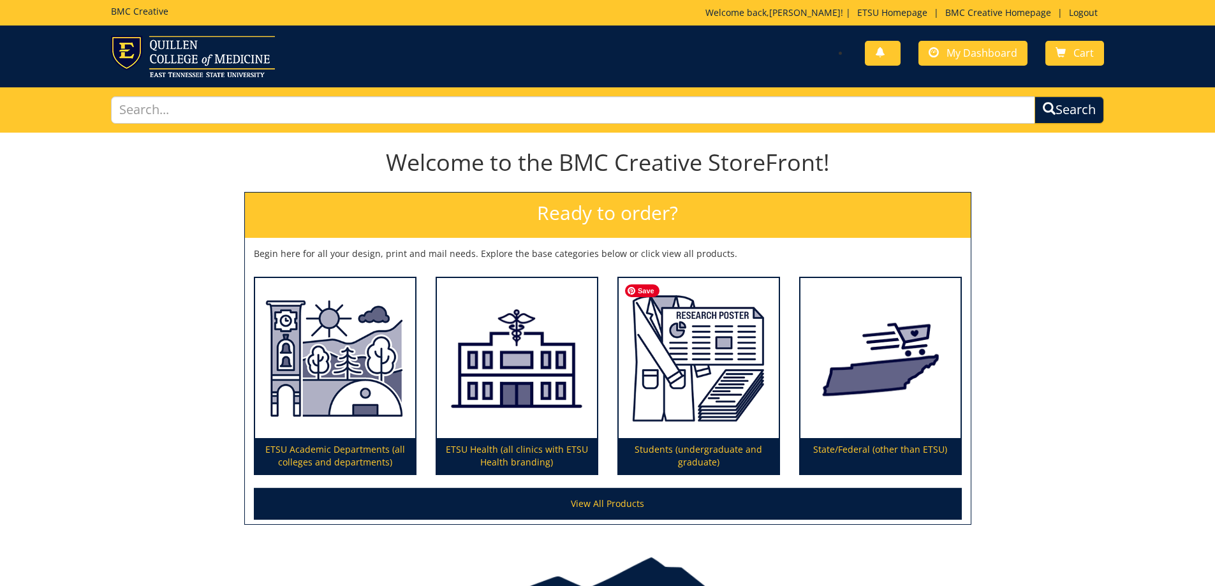 This screenshot has width=1215, height=586. I want to click on p: Welcome back, ! | | |, so click(905, 13).